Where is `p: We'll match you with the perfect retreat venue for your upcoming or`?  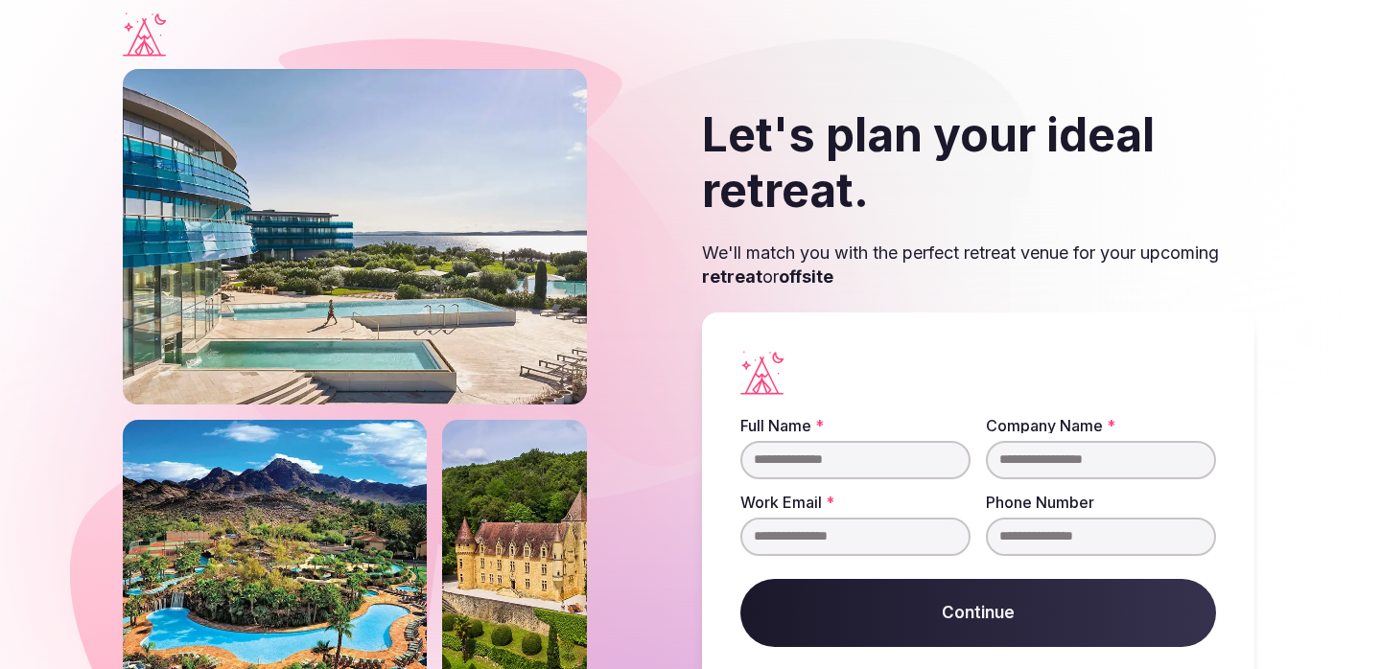
p: We'll match you with the perfect retreat venue for your upcoming or is located at coordinates (978, 265).